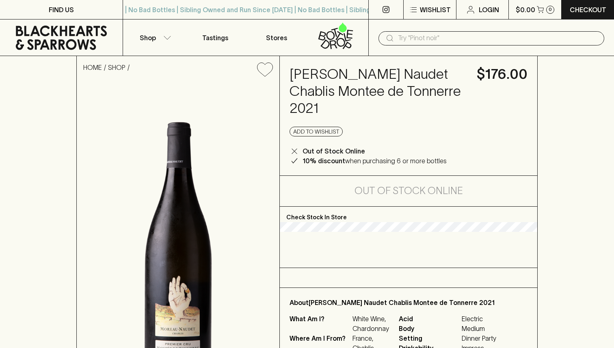 This screenshot has width=614, height=348. What do you see at coordinates (588, 10) in the screenshot?
I see `p: Checkout` at bounding box center [588, 10].